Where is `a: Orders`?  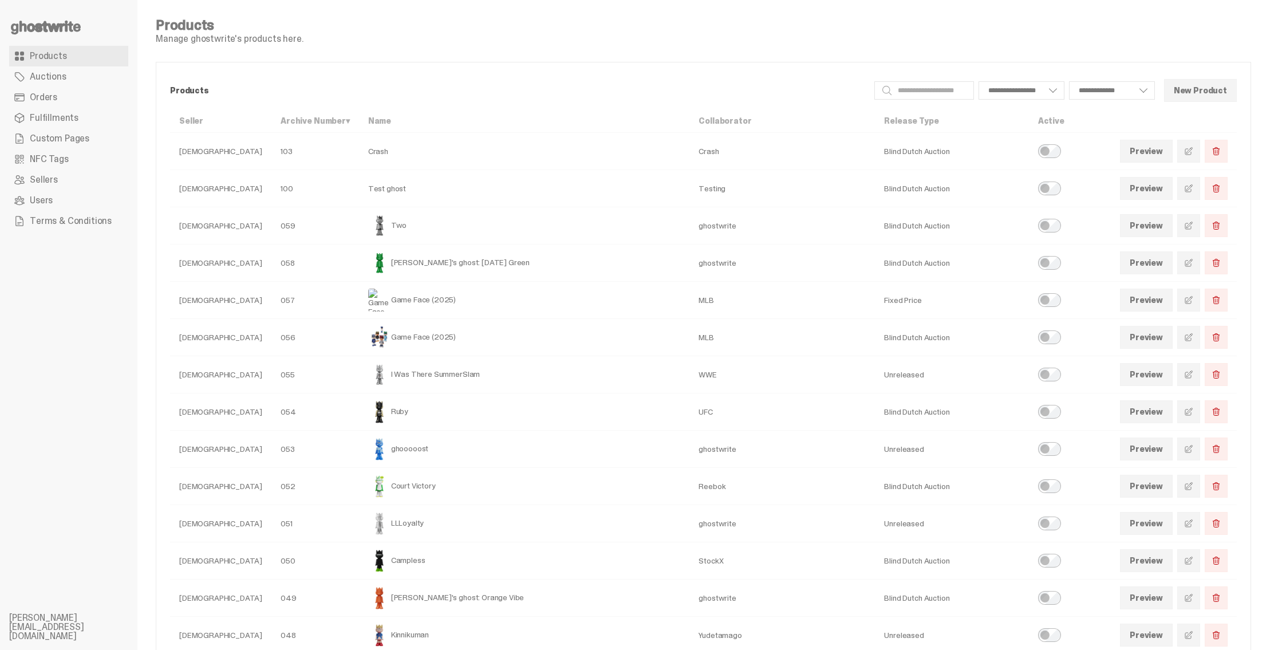
a: Orders is located at coordinates (69, 97).